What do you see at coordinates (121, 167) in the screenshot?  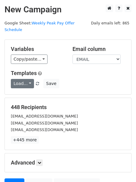 I see `div: Chat Widget` at bounding box center [121, 167].